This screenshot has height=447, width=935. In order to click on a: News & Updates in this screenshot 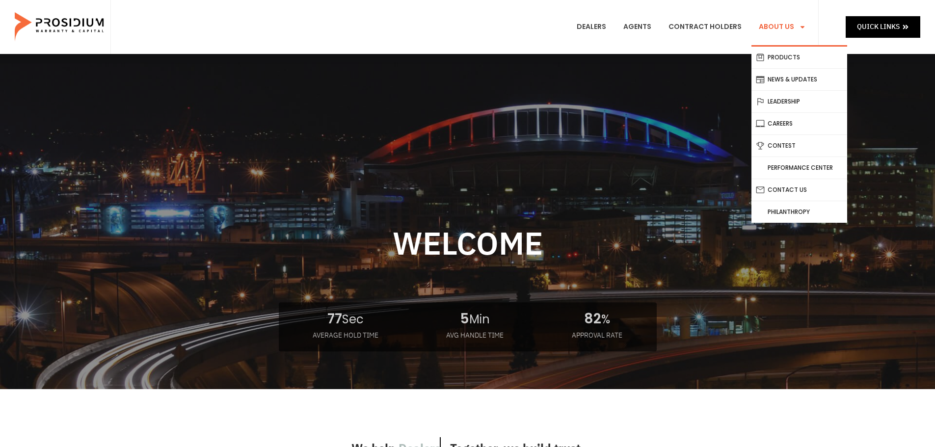, I will do `click(799, 80)`.